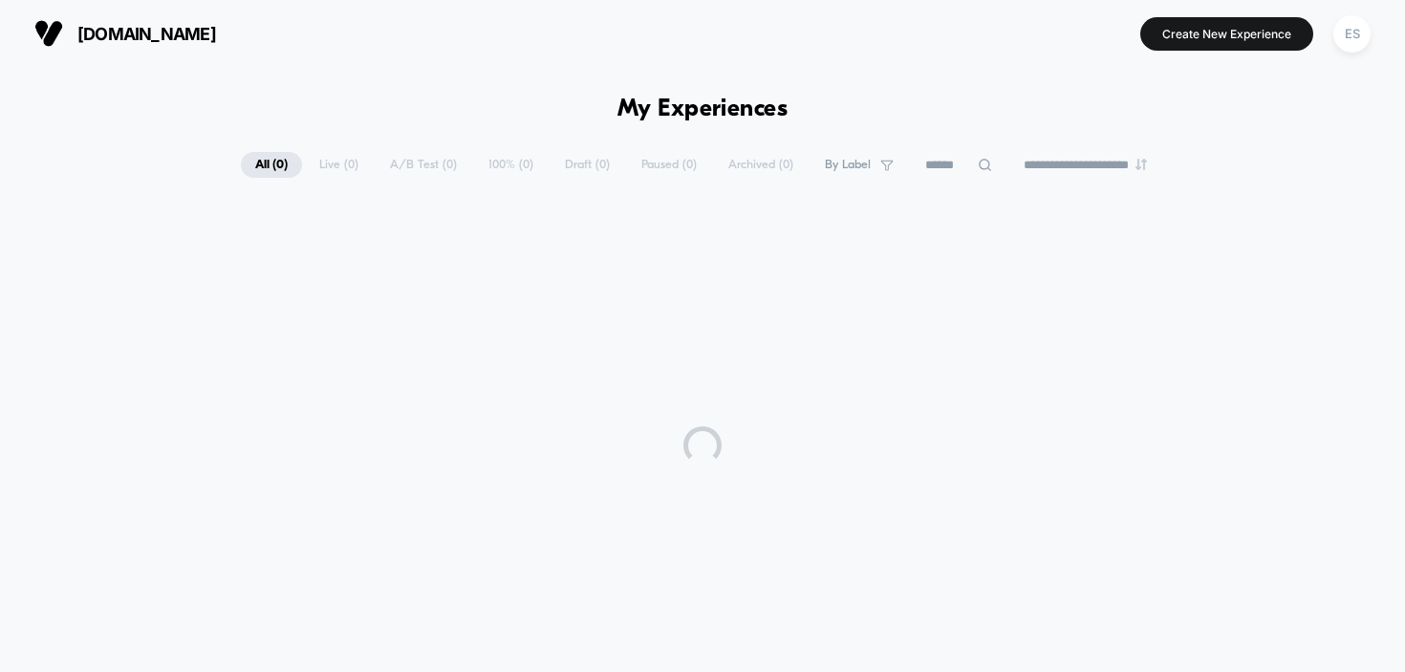 The width and height of the screenshot is (1405, 672). Describe the element at coordinates (49, 33) in the screenshot. I see `img: Visually logo` at that location.